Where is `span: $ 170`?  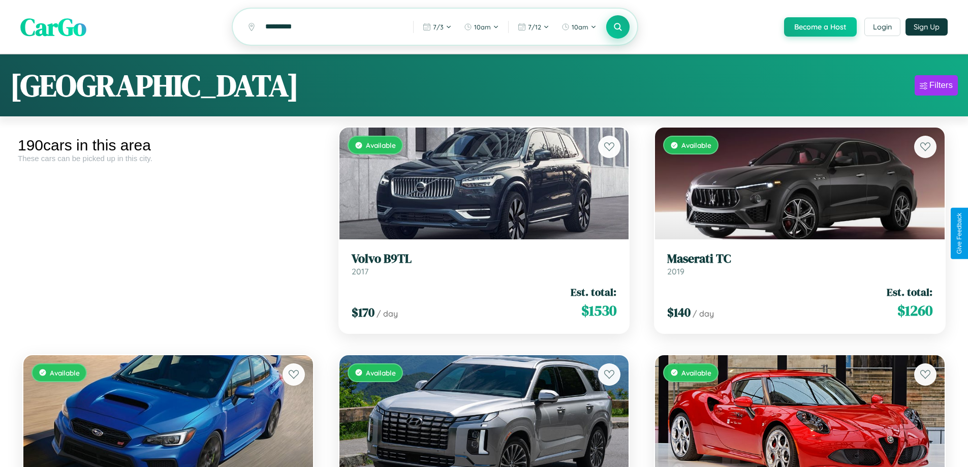 span: $ 170 is located at coordinates (363, 312).